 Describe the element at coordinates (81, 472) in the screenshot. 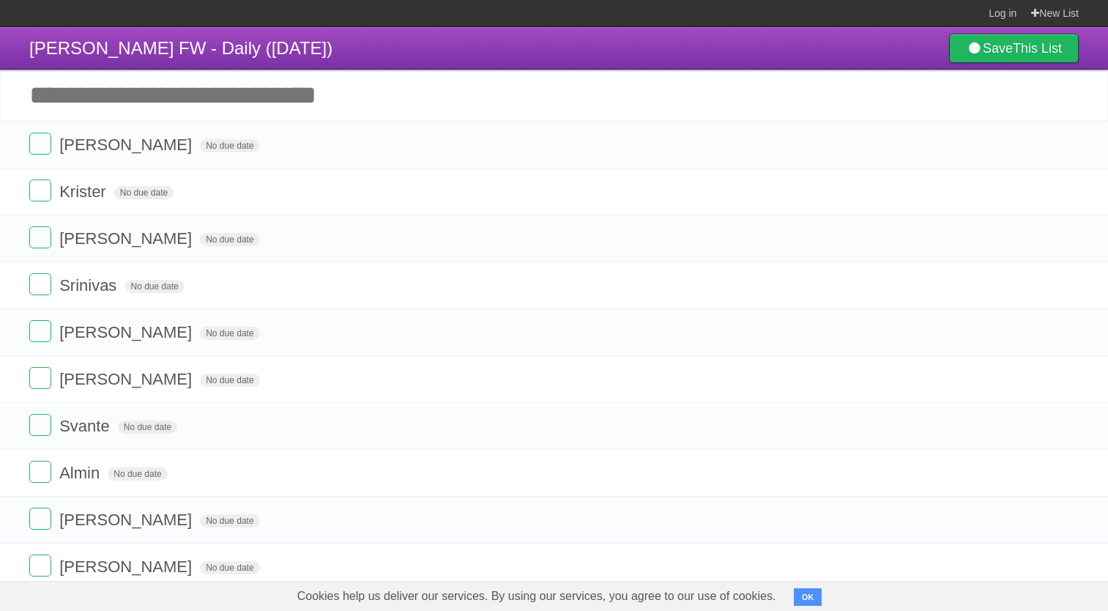

I see `span: Almin` at that location.